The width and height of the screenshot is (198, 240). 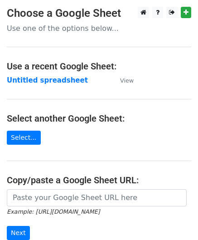 I want to click on a: Untitled spreadsheet, so click(x=47, y=80).